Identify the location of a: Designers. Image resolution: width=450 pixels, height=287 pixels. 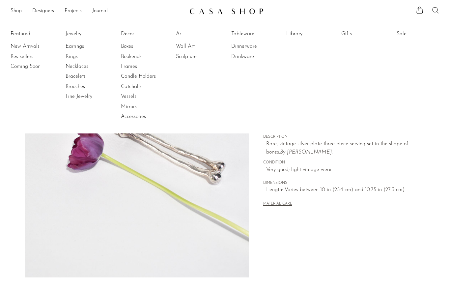
(43, 11).